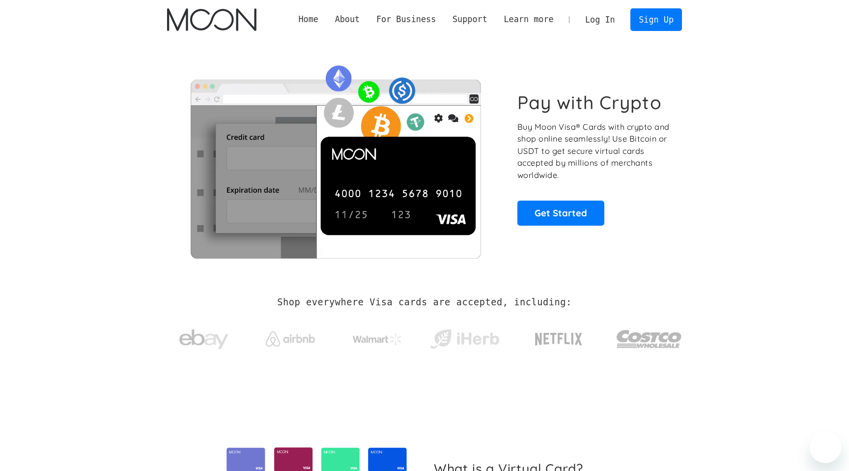  I want to click on a: Home, so click(309, 19).